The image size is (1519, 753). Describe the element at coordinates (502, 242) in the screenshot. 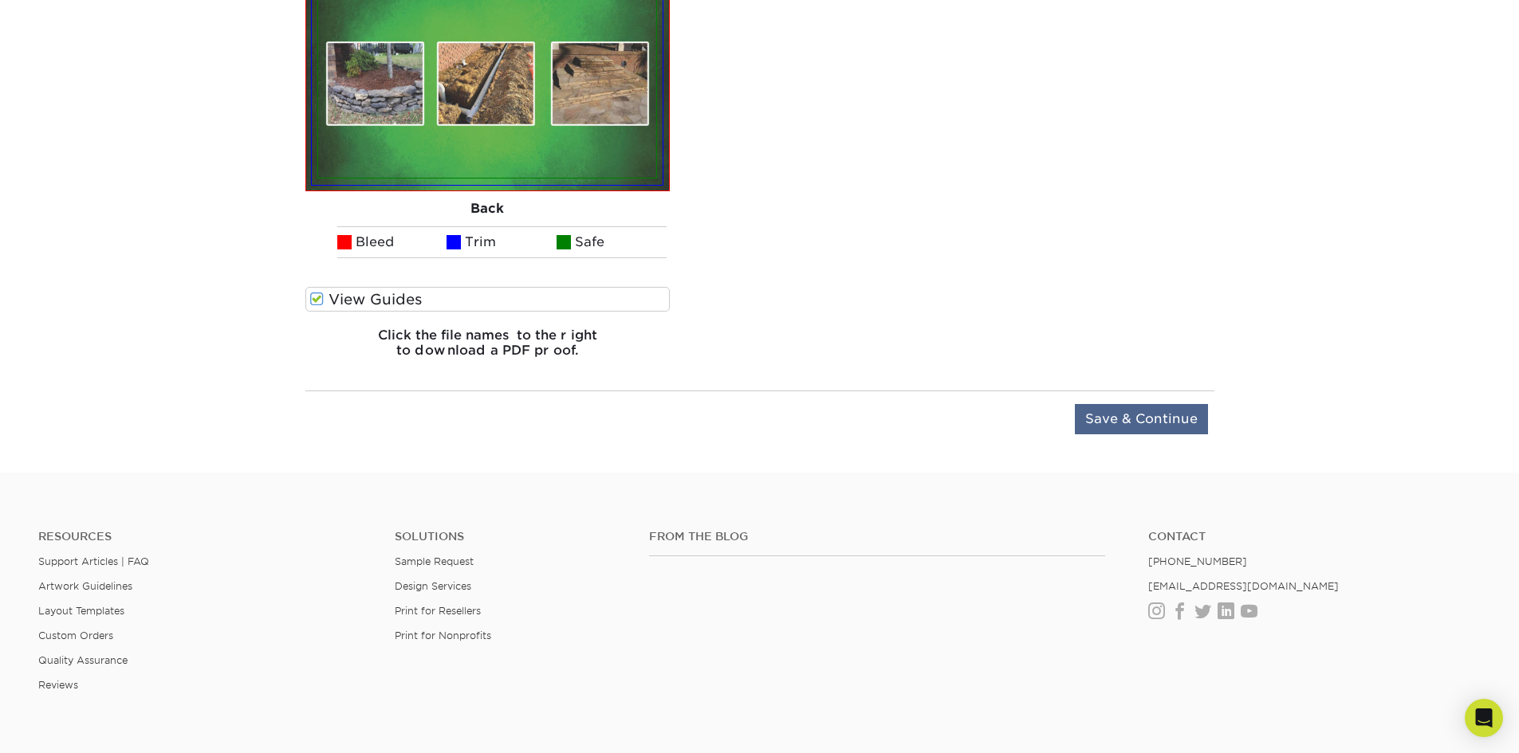

I see `li: Trim` at that location.